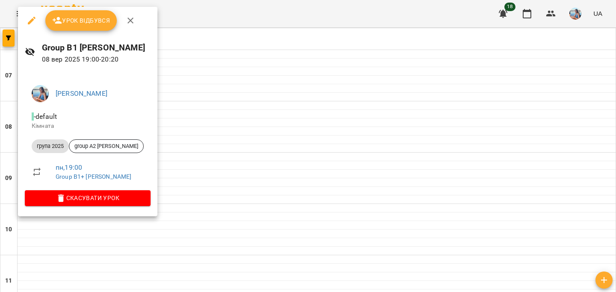 The image size is (616, 292). Describe the element at coordinates (81, 21) in the screenshot. I see `button: Урок відбувся` at that location.